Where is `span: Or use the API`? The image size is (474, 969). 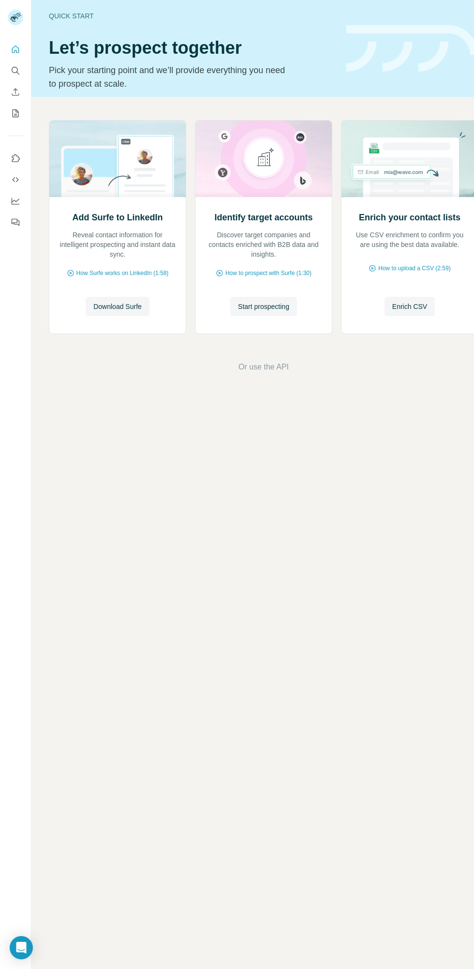
span: Or use the API is located at coordinates (264, 367).